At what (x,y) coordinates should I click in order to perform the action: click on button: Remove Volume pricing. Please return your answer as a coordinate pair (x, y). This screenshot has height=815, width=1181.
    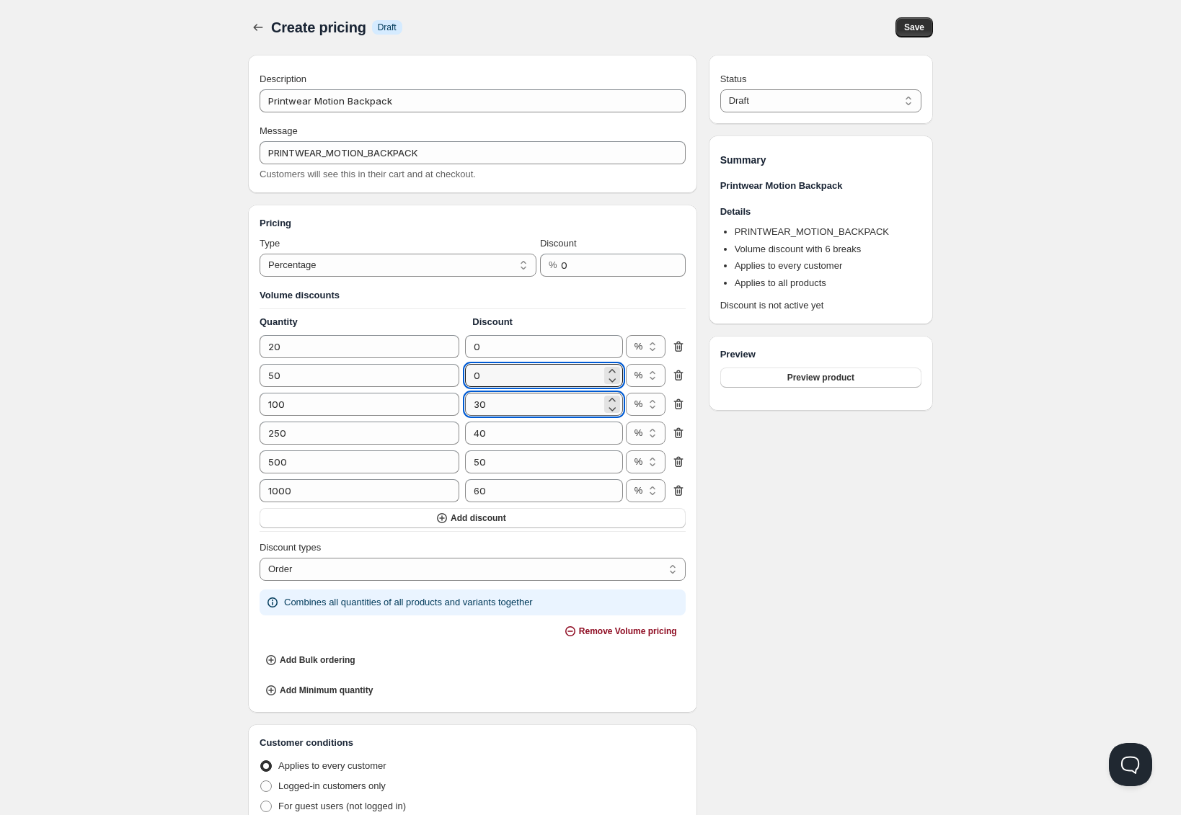
    Looking at the image, I should click on (622, 632).